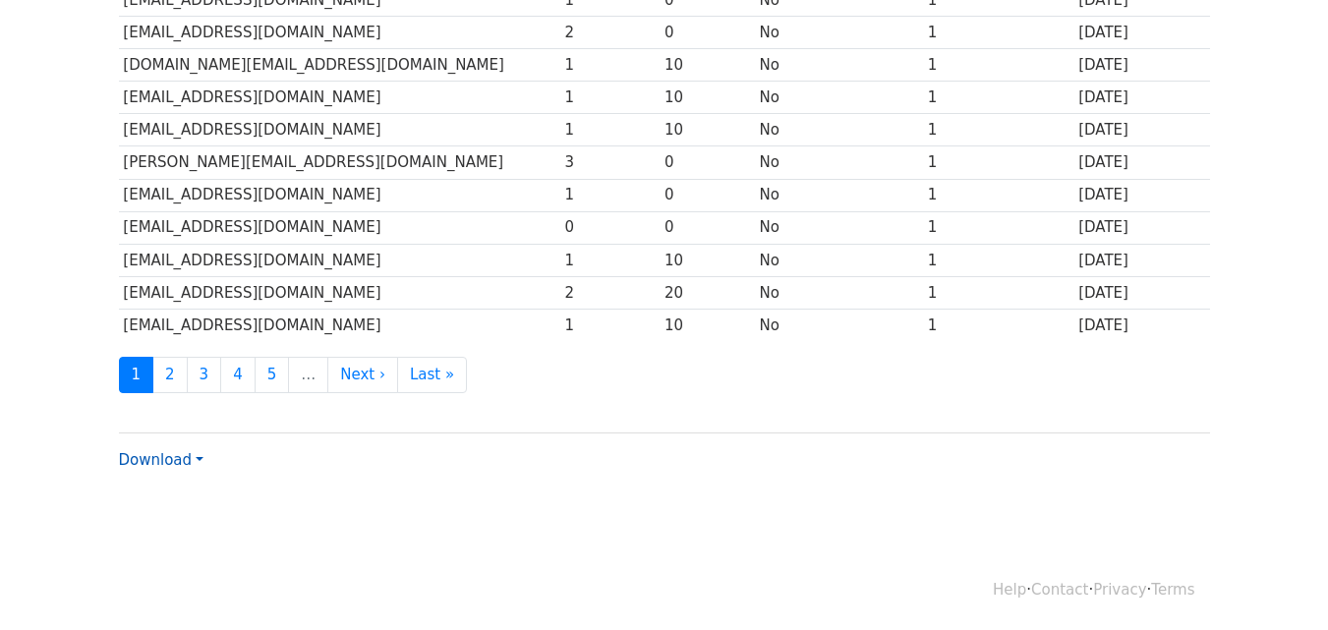 Image resolution: width=1328 pixels, height=630 pixels. What do you see at coordinates (1010, 590) in the screenshot?
I see `a: Help` at bounding box center [1010, 590].